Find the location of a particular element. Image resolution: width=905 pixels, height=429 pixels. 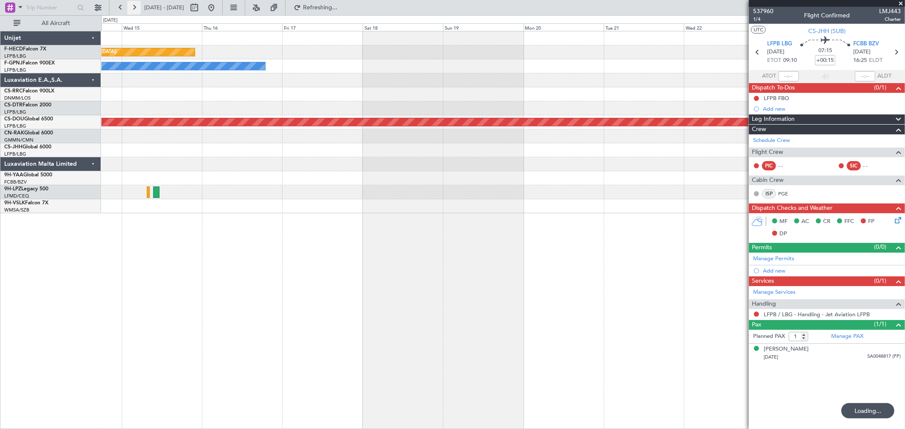

span: CR is located at coordinates (826, 222).